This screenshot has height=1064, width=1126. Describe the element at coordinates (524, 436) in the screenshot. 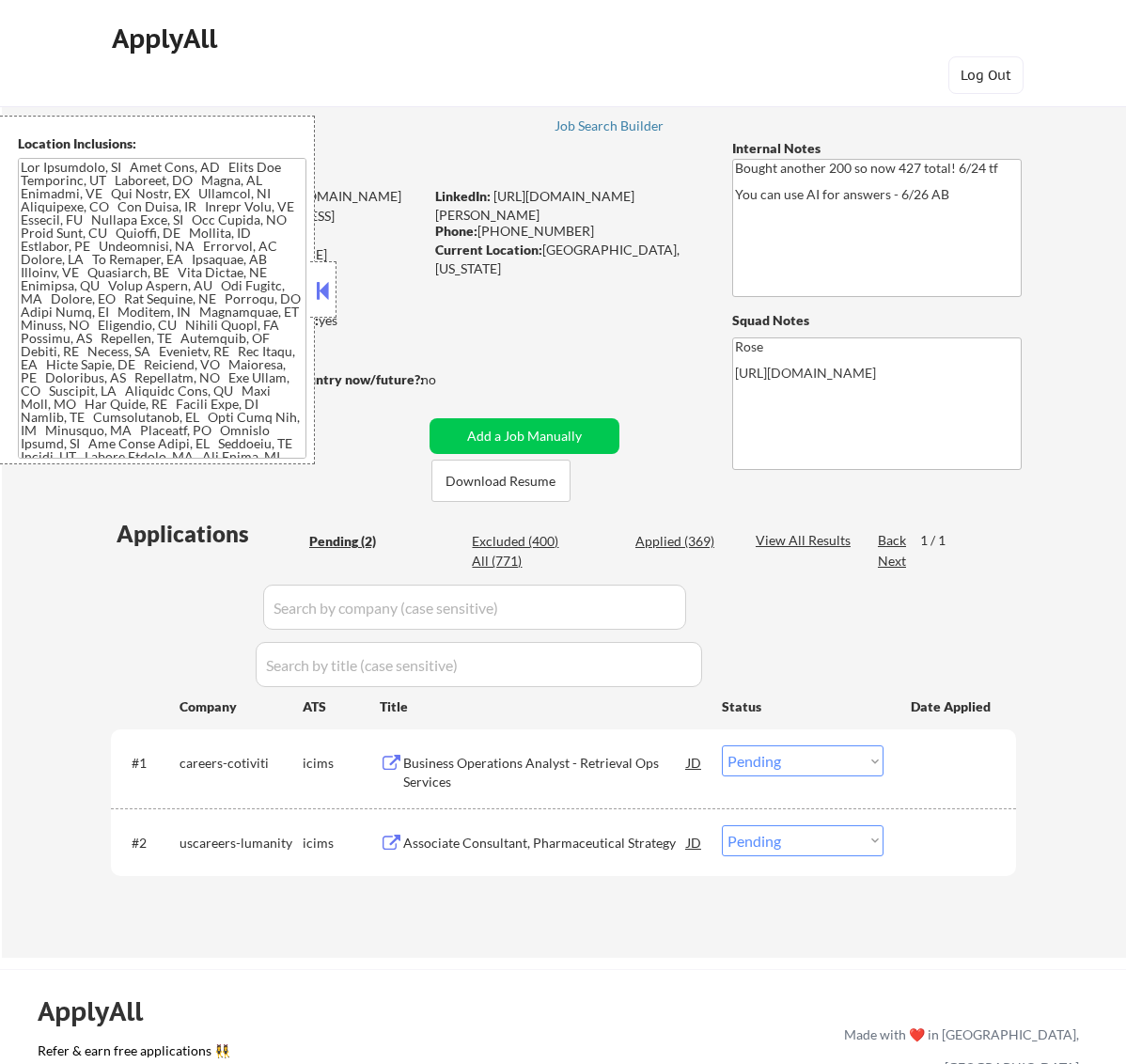

I see `button: Add a Job Manually` at that location.